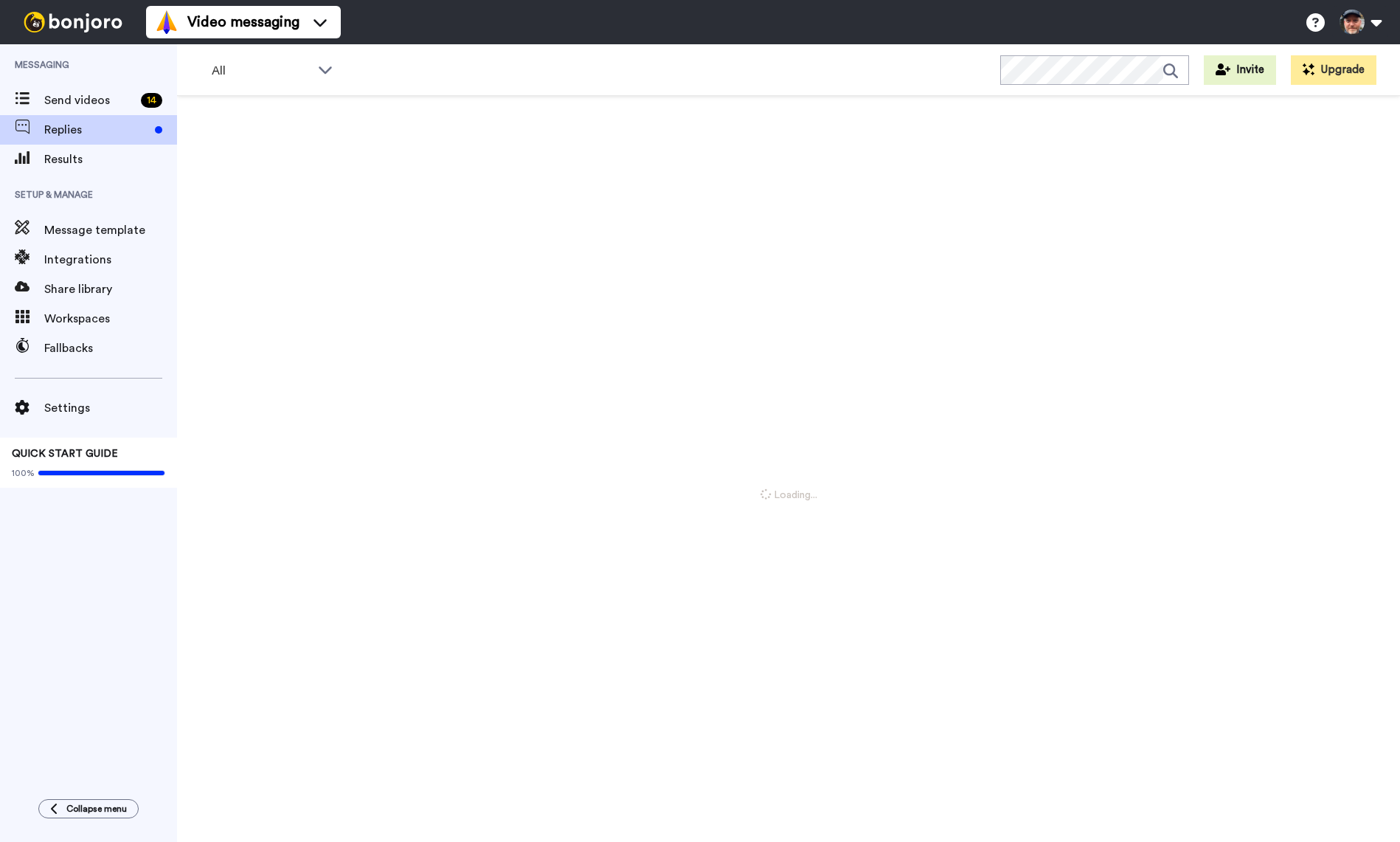 The height and width of the screenshot is (842, 1400). I want to click on button: Upgrade, so click(1333, 70).